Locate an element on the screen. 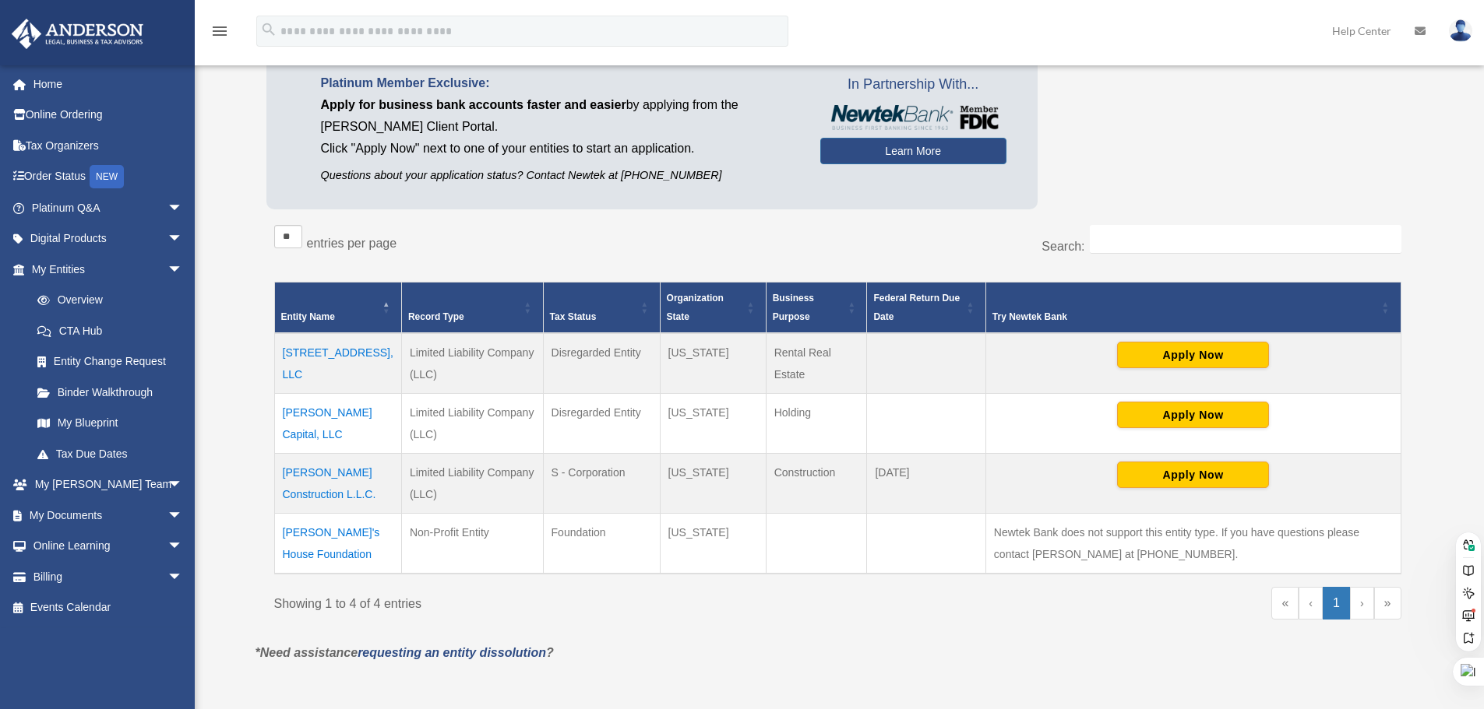  a: Digital Productsarrow_drop_down is located at coordinates (108, 239).